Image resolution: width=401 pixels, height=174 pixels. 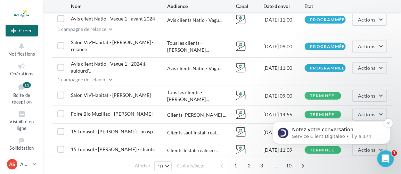 What do you see at coordinates (113, 149) in the screenshot?
I see `span: 15 Lunasol - Caroline BREUGNOT - clients` at bounding box center [113, 149].